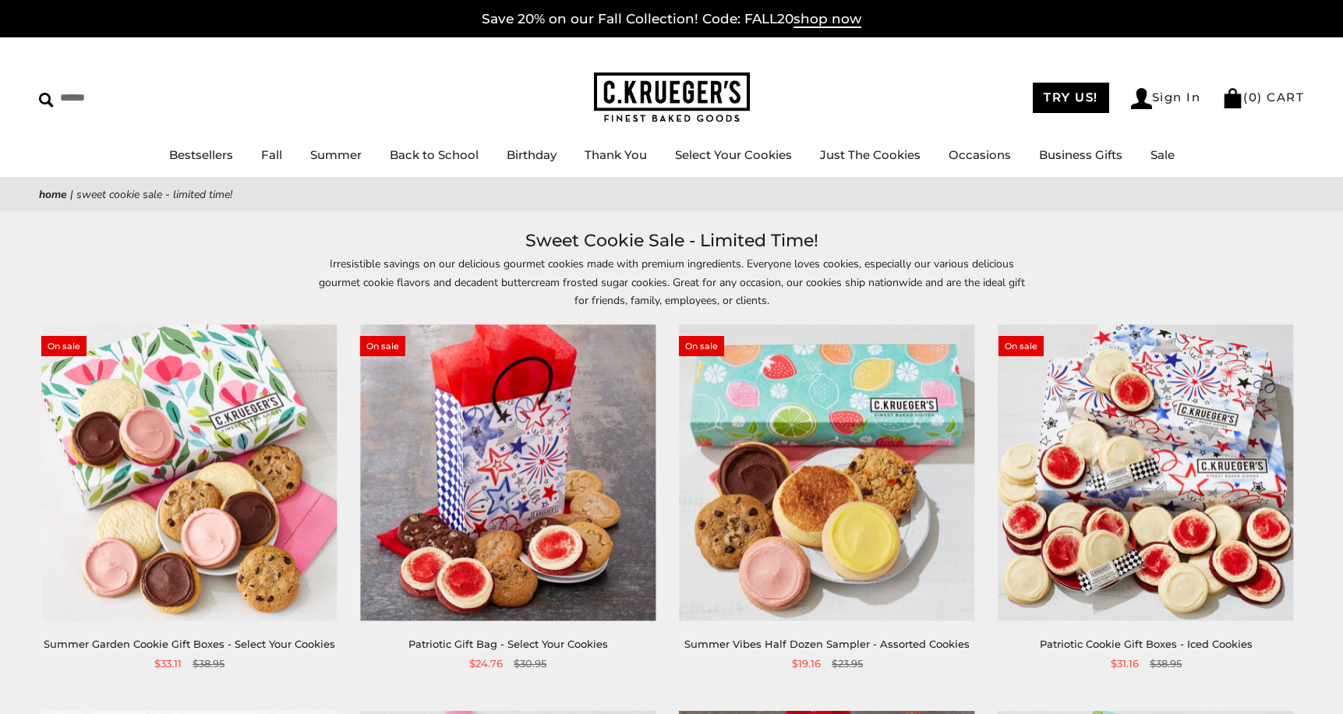  What do you see at coordinates (1233, 98) in the screenshot?
I see `img: Bag` at bounding box center [1233, 98].